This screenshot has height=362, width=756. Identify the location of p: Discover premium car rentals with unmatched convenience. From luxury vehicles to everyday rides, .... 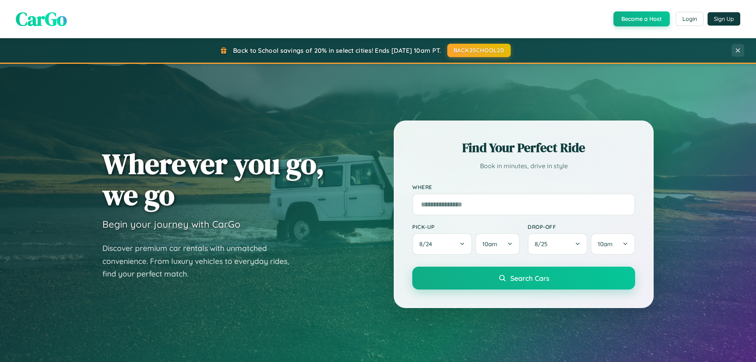
(201, 261).